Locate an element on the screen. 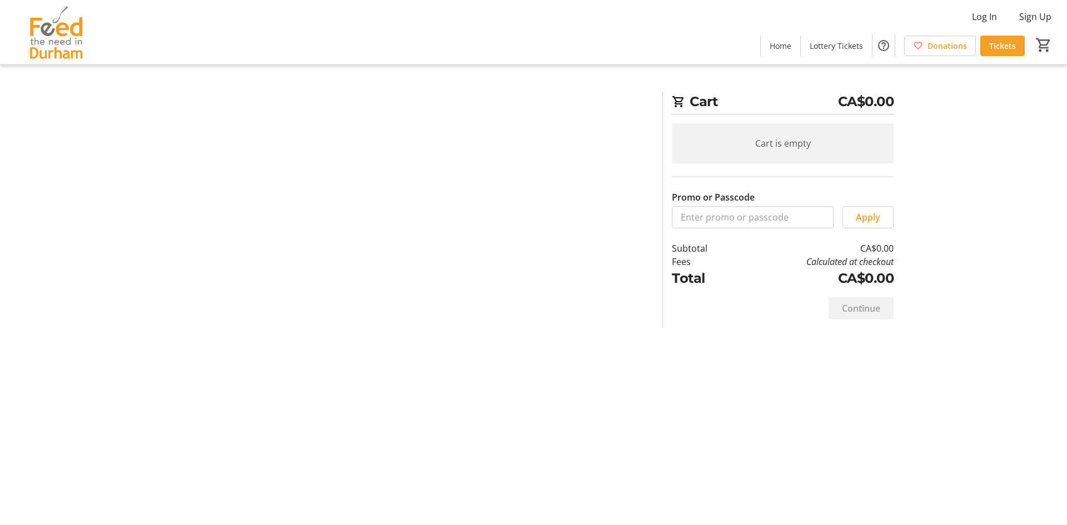 The image size is (1067, 525). span: Log In is located at coordinates (984, 17).